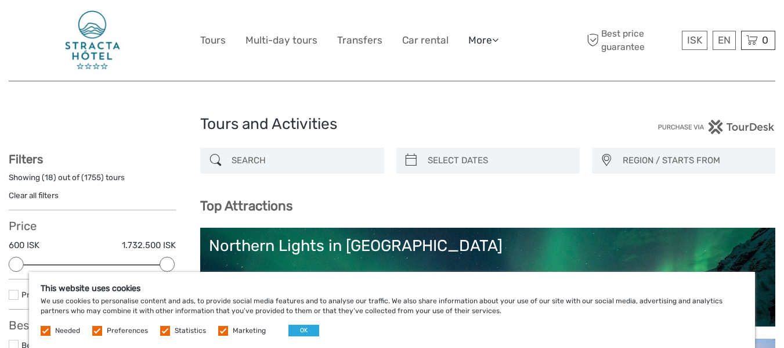 Image resolution: width=784 pixels, height=348 pixels. I want to click on span: REGION / STARTS FROM, so click(693, 160).